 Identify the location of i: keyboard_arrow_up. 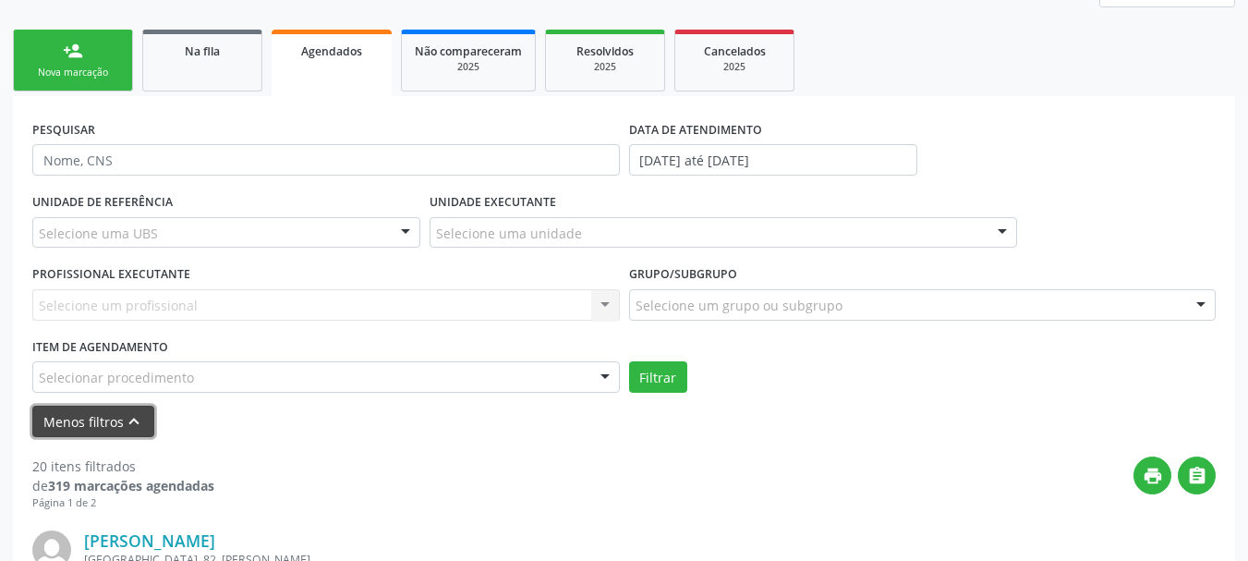
(134, 421).